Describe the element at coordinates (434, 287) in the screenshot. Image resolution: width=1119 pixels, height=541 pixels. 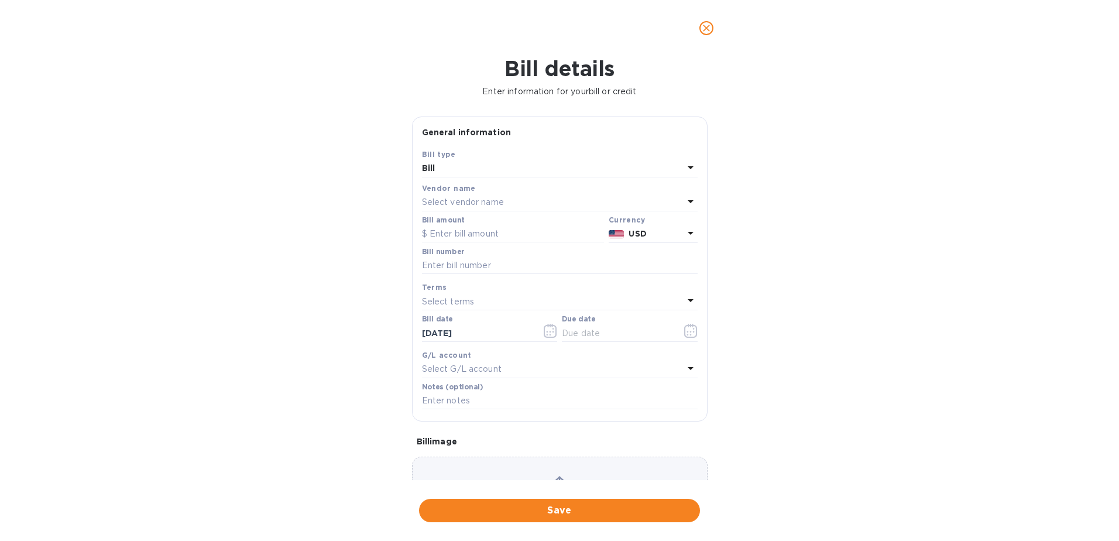
I see `b: Terms` at that location.